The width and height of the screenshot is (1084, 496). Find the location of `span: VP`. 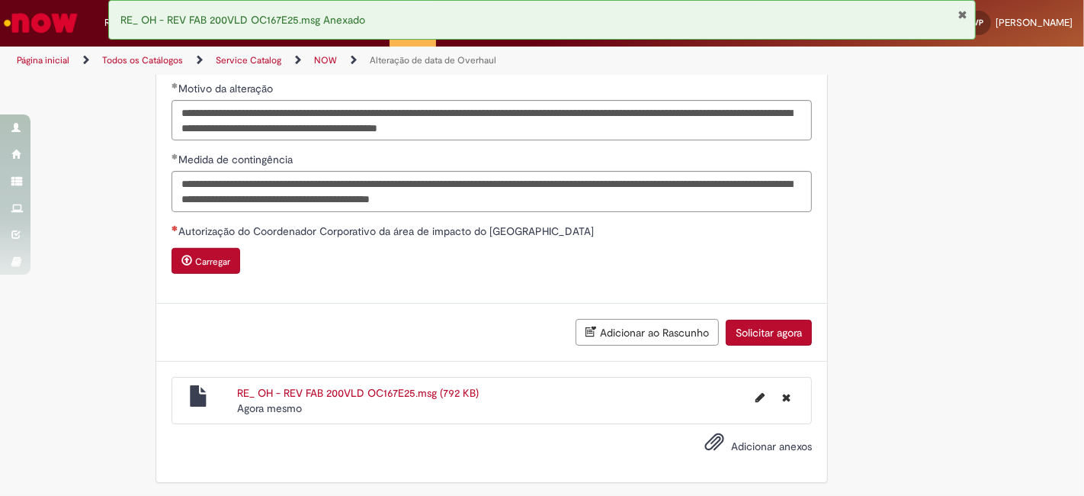

span: VP is located at coordinates (979, 22).